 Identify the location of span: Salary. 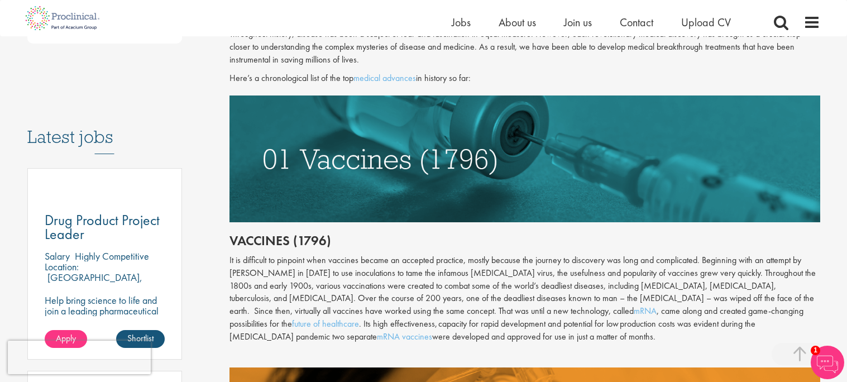
(57, 256).